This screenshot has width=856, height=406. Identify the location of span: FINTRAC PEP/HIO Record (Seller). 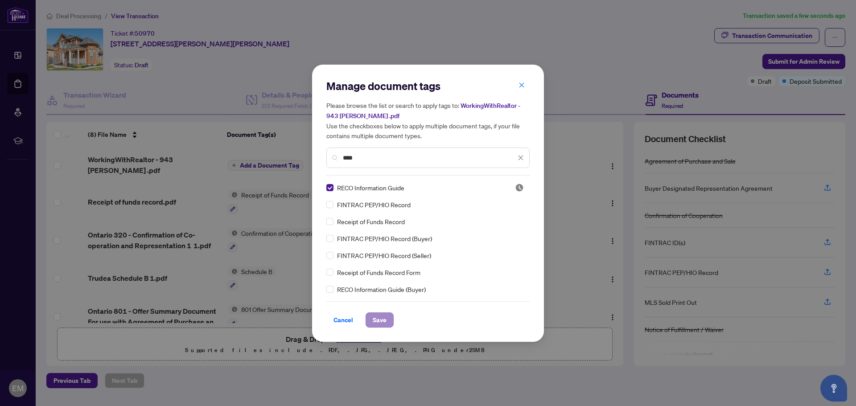
(384, 255).